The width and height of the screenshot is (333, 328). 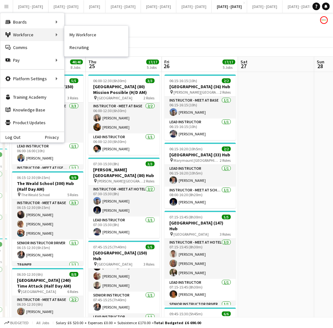 I want to click on span: 5 Roles, so click(x=73, y=195).